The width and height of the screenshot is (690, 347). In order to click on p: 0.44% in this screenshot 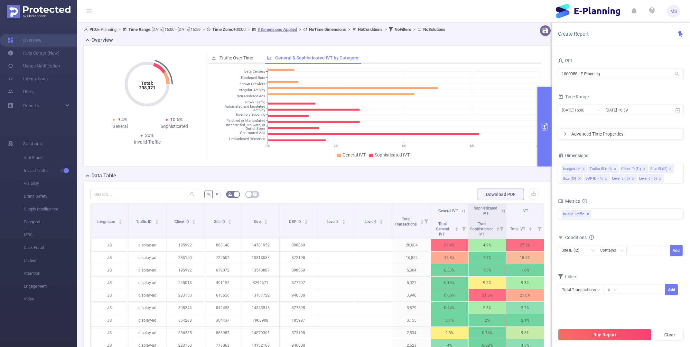, I will do `click(449, 308)`.